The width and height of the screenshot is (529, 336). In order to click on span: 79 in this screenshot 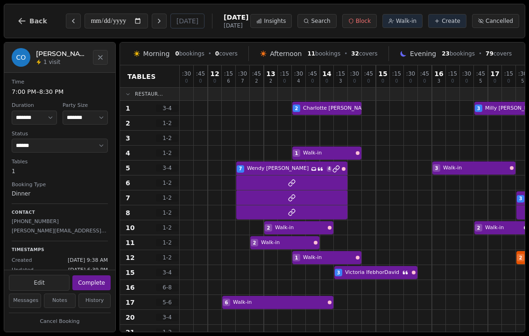, I will do `click(489, 54)`.